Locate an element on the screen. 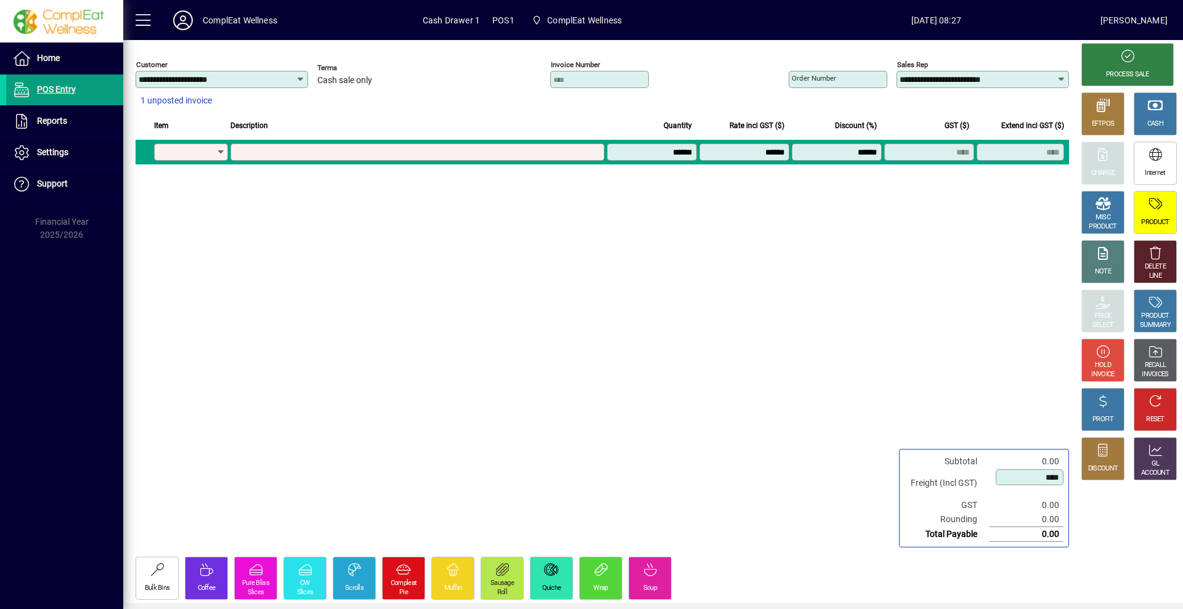 This screenshot has height=609, width=1183. td: Total Payable is located at coordinates (947, 535).